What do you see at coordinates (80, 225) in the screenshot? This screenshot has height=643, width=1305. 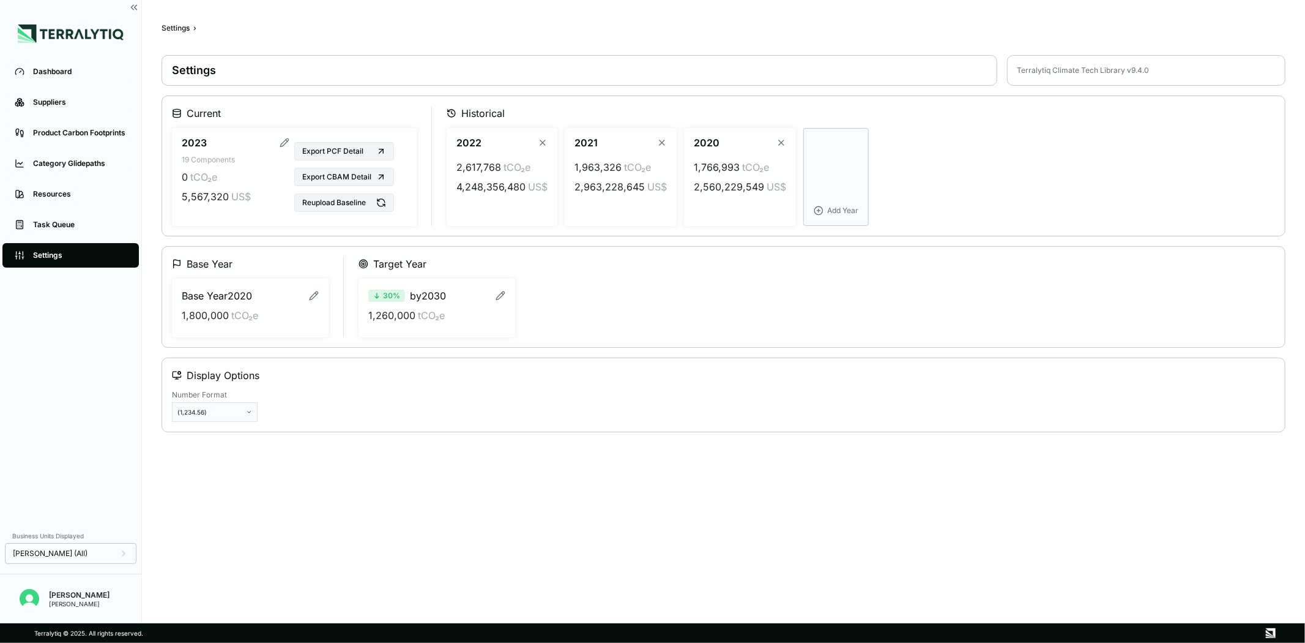 I see `div: Task Queue` at bounding box center [80, 225].